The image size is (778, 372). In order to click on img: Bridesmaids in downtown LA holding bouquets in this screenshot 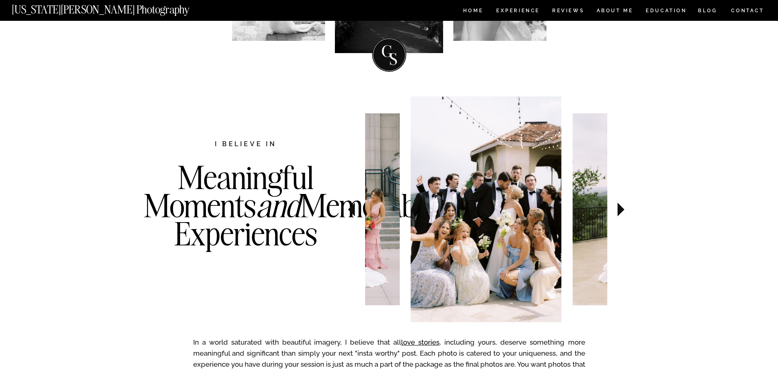, I will do `click(335, 209)`.